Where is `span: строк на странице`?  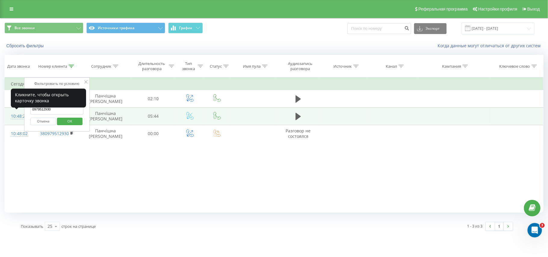
span: строк на странице is located at coordinates (79, 226).